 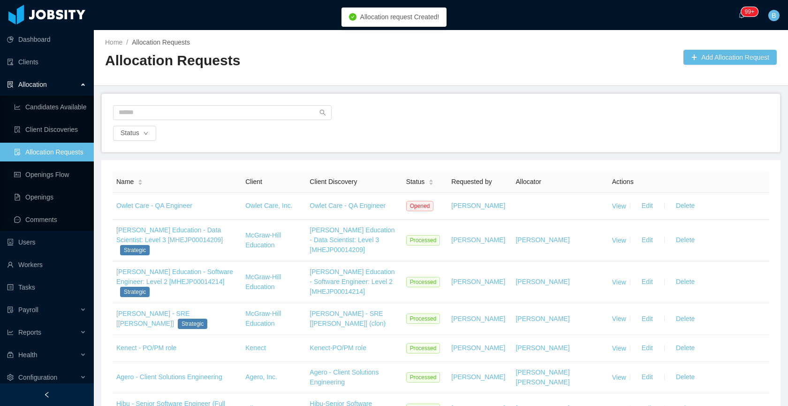 What do you see at coordinates (10, 355) in the screenshot?
I see `i: icon: medicine-box` at bounding box center [10, 355].